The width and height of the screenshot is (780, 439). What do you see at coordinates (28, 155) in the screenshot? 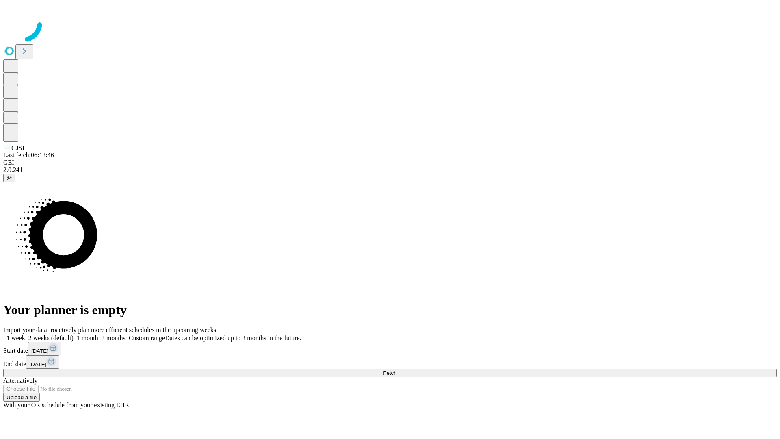
I see `span: Last fetch: 06:13:46` at bounding box center [28, 155].